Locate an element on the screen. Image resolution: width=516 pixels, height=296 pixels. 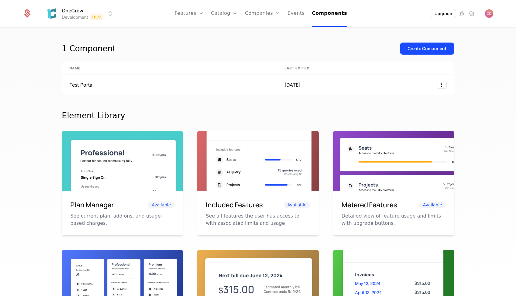
a: Integrations is located at coordinates (462, 14).